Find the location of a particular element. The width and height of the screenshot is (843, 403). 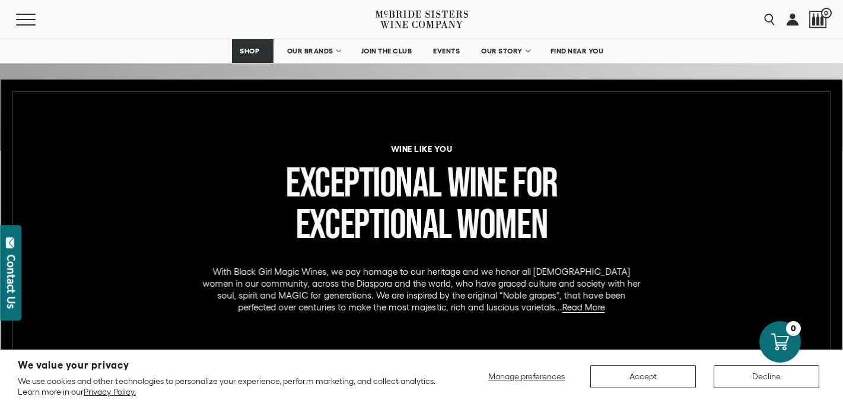

p: We use cookies and other technologies to personalize your experience, perform marketing, and coll... is located at coordinates (229, 386).